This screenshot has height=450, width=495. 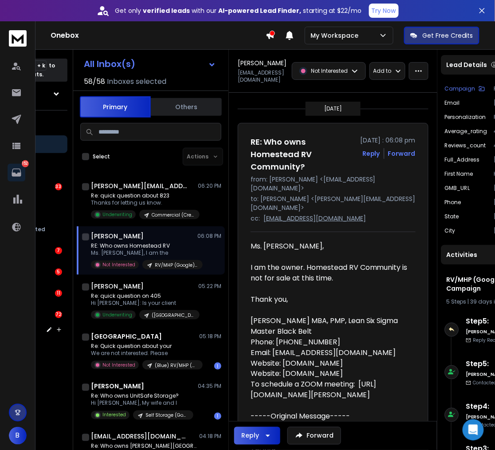 I want to click on p: First Name, so click(x=459, y=174).